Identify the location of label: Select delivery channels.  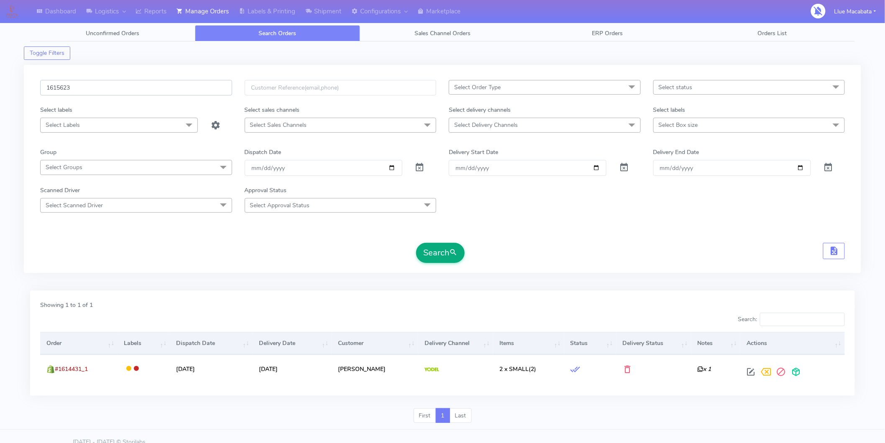
(480, 110).